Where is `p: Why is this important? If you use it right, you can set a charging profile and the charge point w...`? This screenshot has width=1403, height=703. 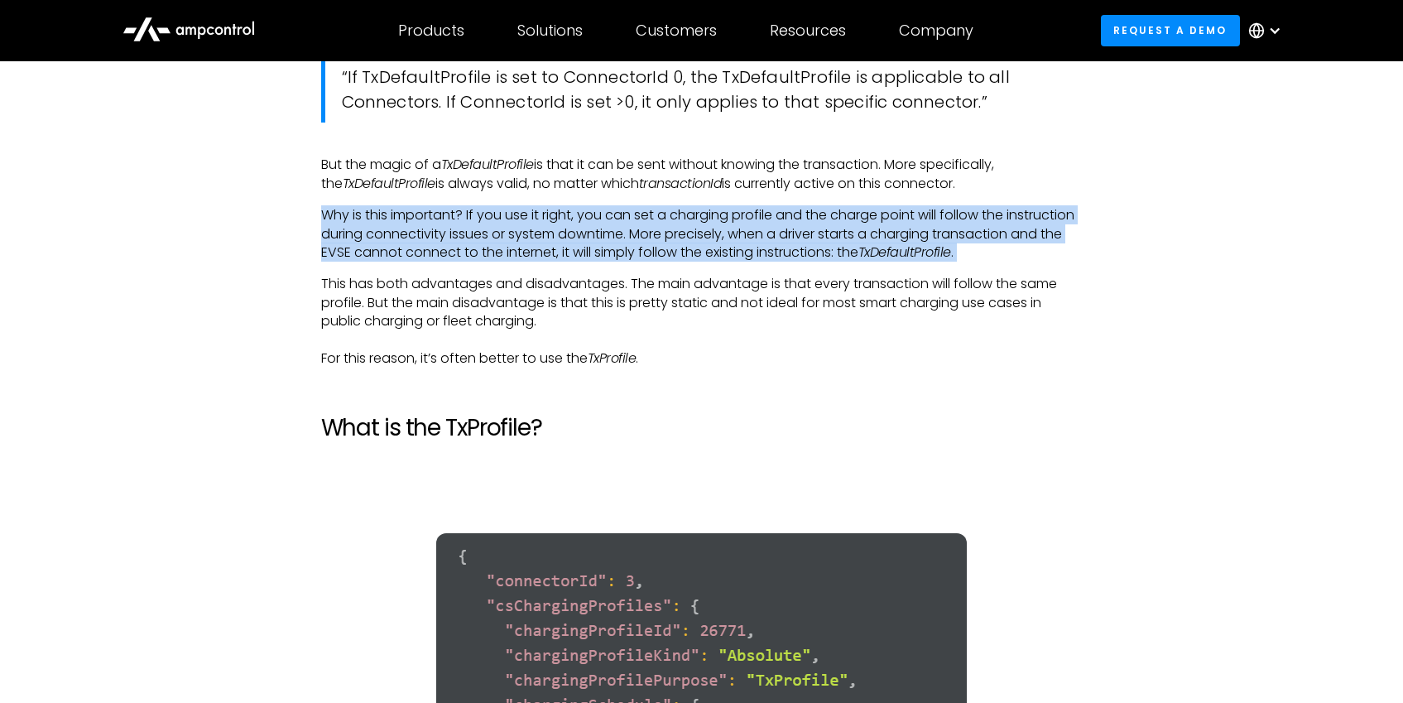
p: Why is this important? If you use it right, you can set a charging profile and the charge point w... is located at coordinates (702, 233).